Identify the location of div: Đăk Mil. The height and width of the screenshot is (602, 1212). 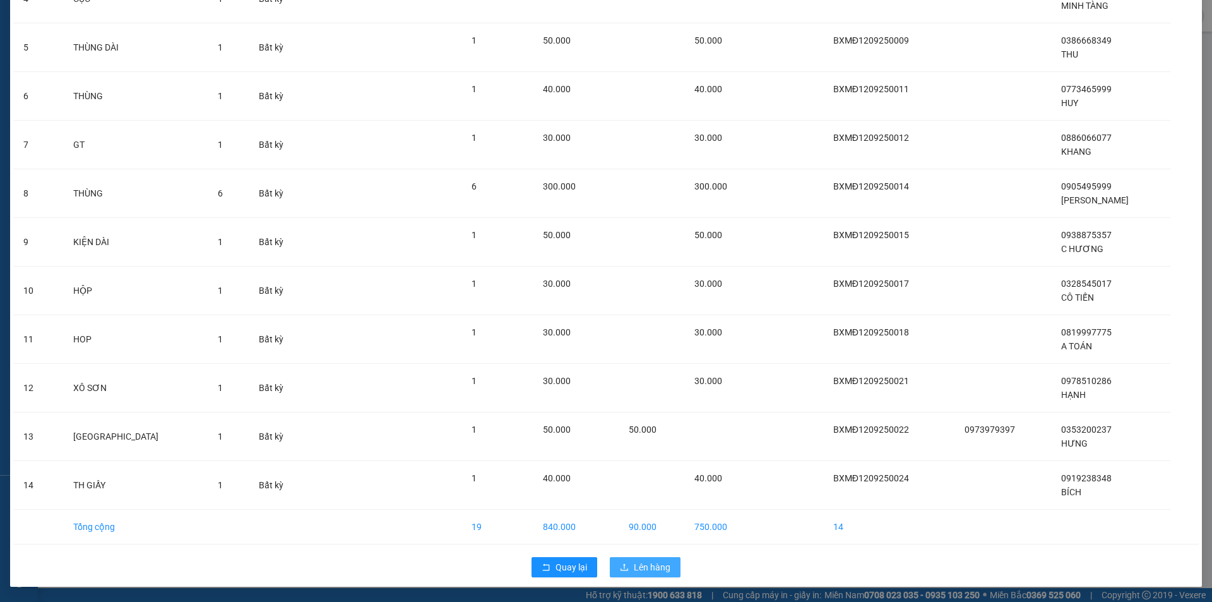
(192, 18).